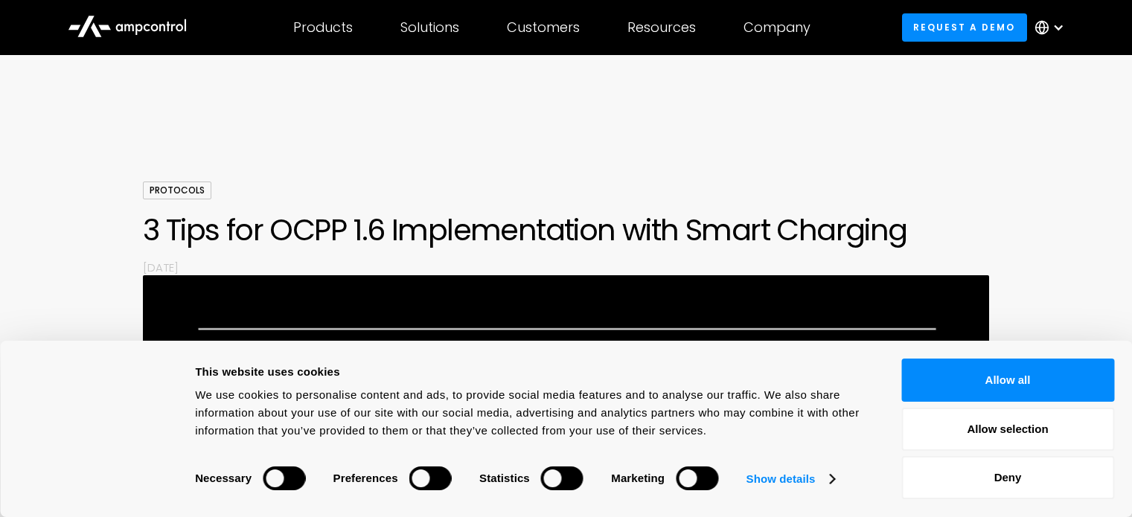 This screenshot has height=517, width=1132. Describe the element at coordinates (532, 372) in the screenshot. I see `div: This website uses cookies` at that location.